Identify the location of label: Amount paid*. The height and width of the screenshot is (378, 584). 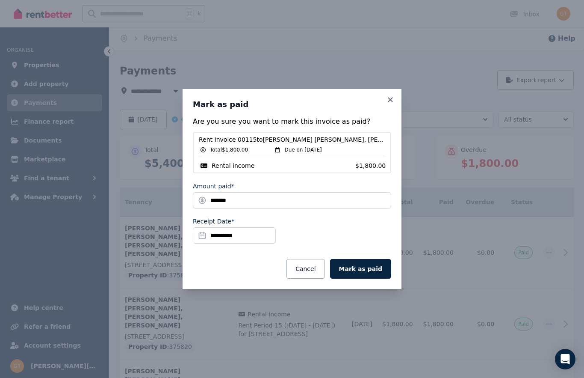
(213, 186).